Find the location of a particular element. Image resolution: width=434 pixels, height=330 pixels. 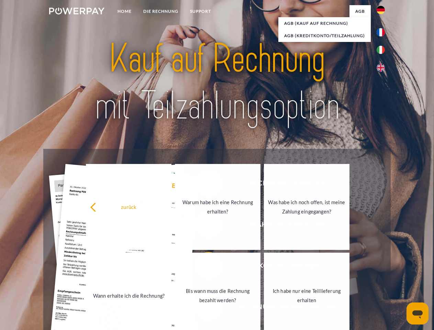

a: Was habe ich noch offen, ist meine Zahlung eingegangen? is located at coordinates (306, 207).